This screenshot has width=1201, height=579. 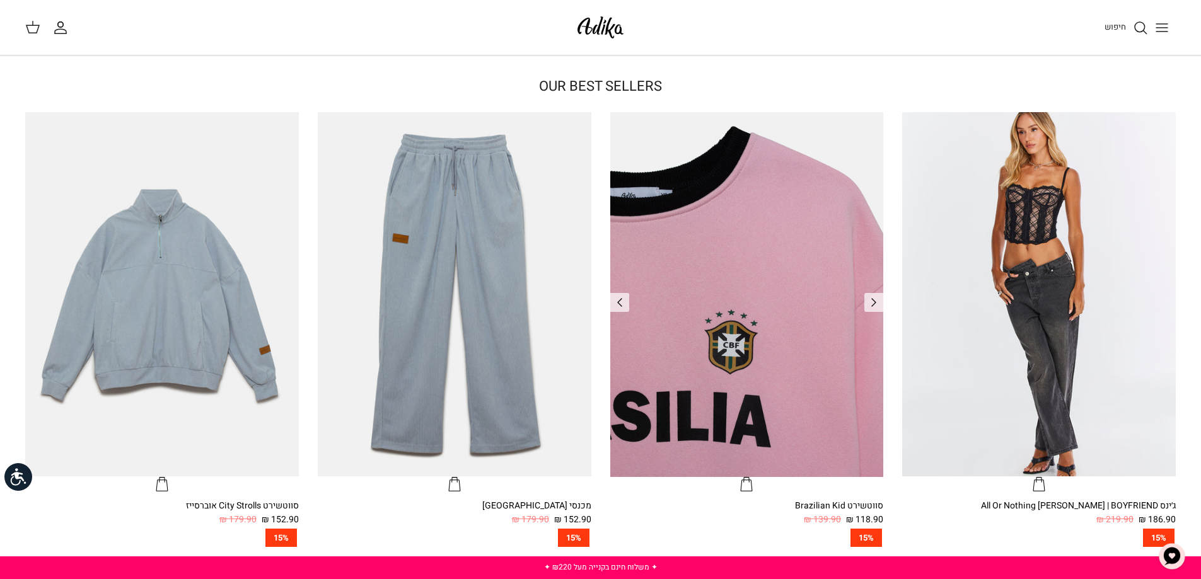 I want to click on a: חיפוש, so click(x=1126, y=28).